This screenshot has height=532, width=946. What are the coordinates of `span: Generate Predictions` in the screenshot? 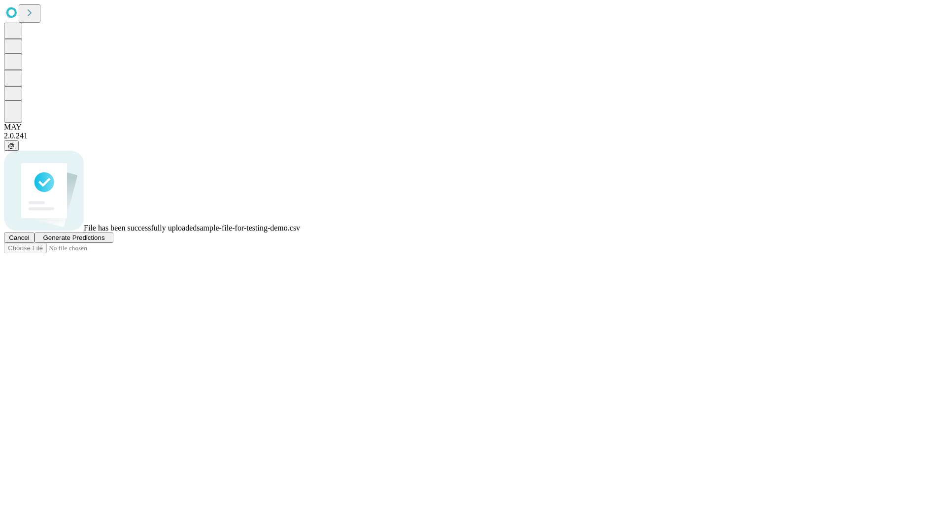 It's located at (73, 238).